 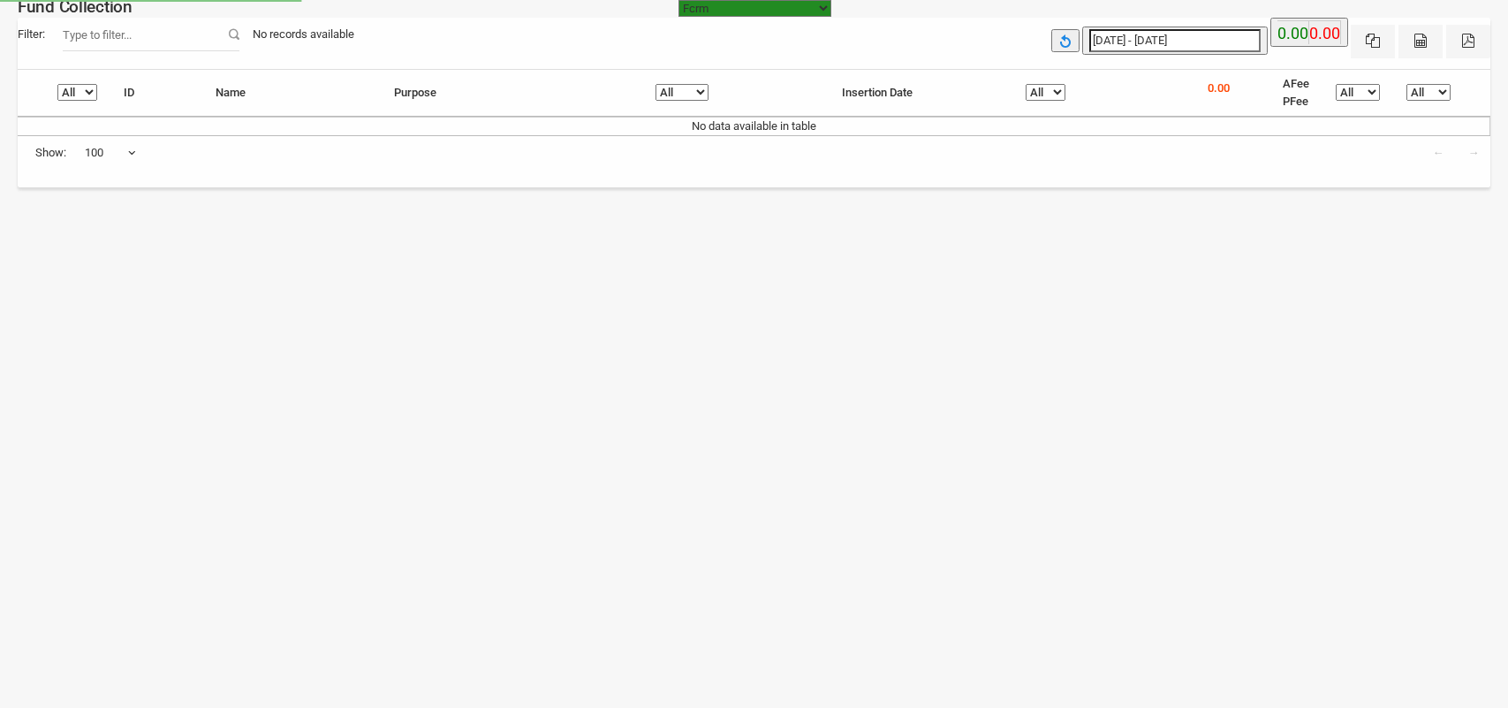 What do you see at coordinates (110, 153) in the screenshot?
I see `span: 100` at bounding box center [110, 153].